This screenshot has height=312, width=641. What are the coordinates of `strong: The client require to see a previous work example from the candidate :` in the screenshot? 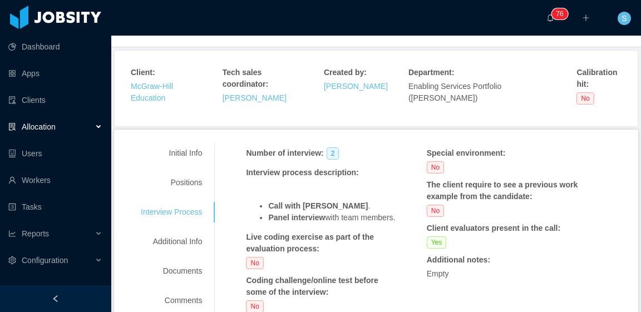 It's located at (503, 190).